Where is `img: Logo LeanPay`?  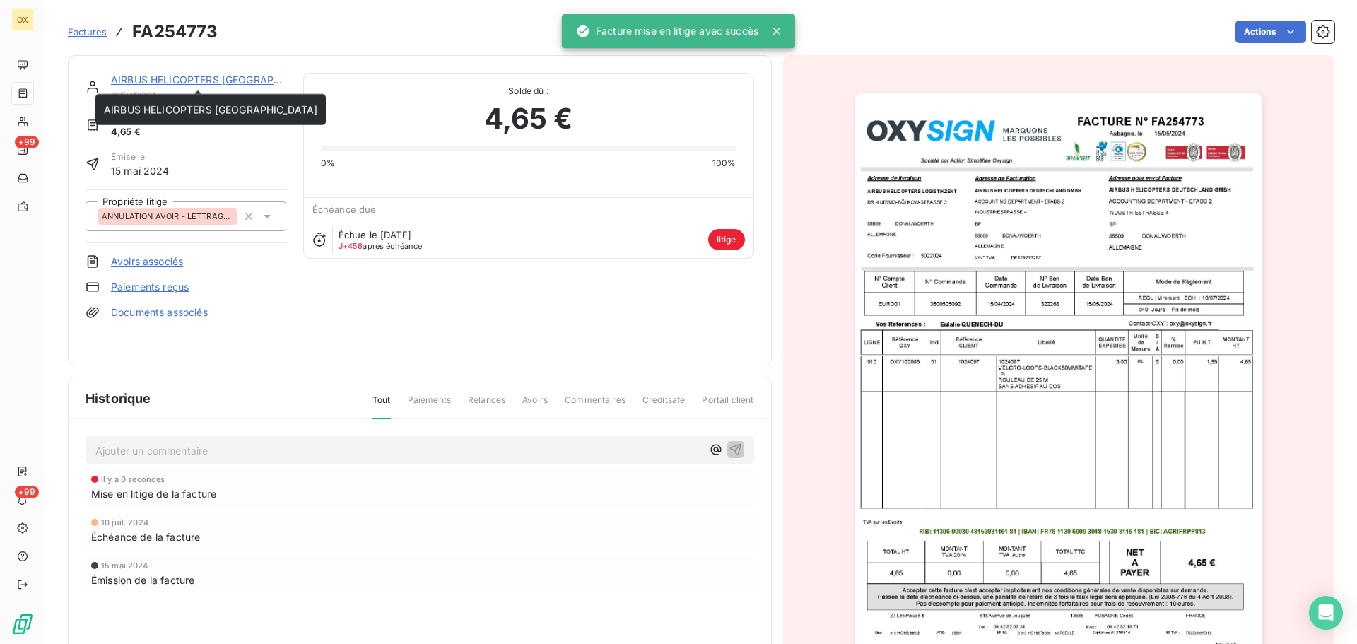 img: Logo LeanPay is located at coordinates (23, 624).